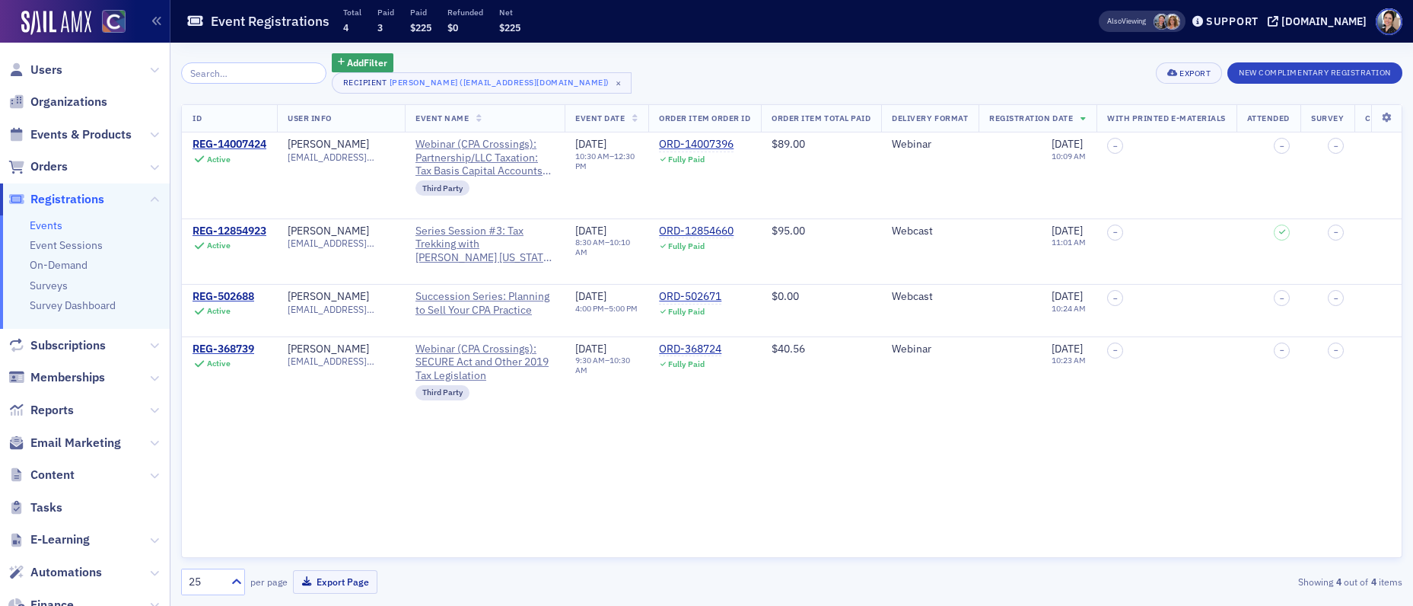  What do you see at coordinates (81, 135) in the screenshot?
I see `span: Events & Products` at bounding box center [81, 135].